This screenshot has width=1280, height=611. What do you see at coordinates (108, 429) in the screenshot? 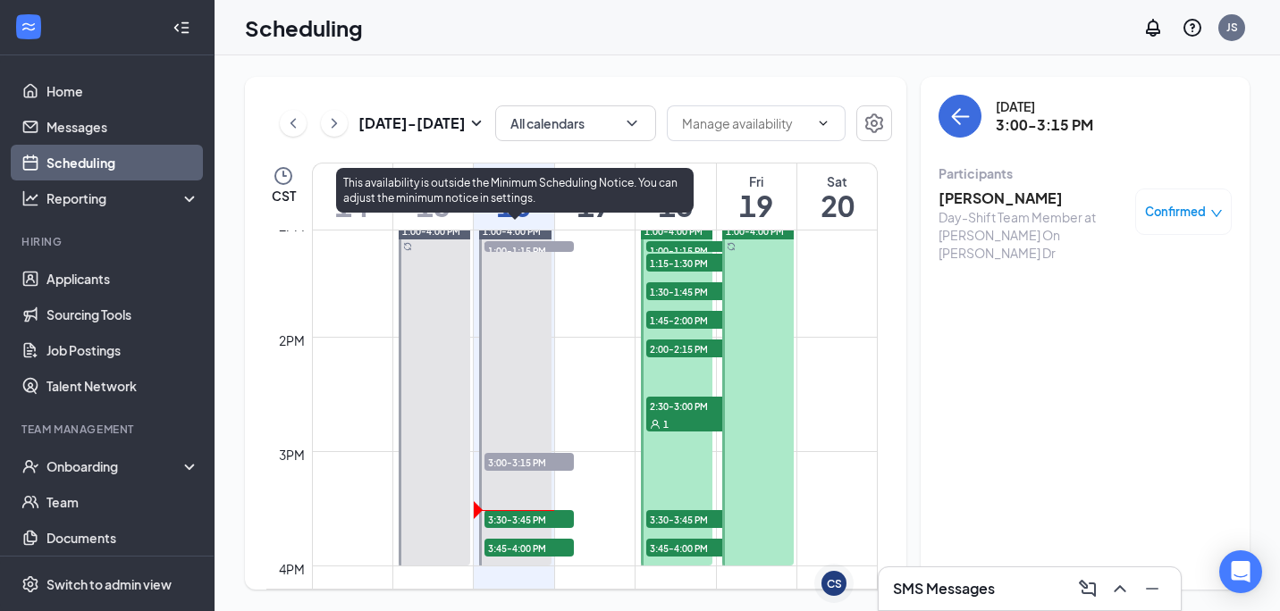
I see `div: Team Management` at bounding box center [108, 429].